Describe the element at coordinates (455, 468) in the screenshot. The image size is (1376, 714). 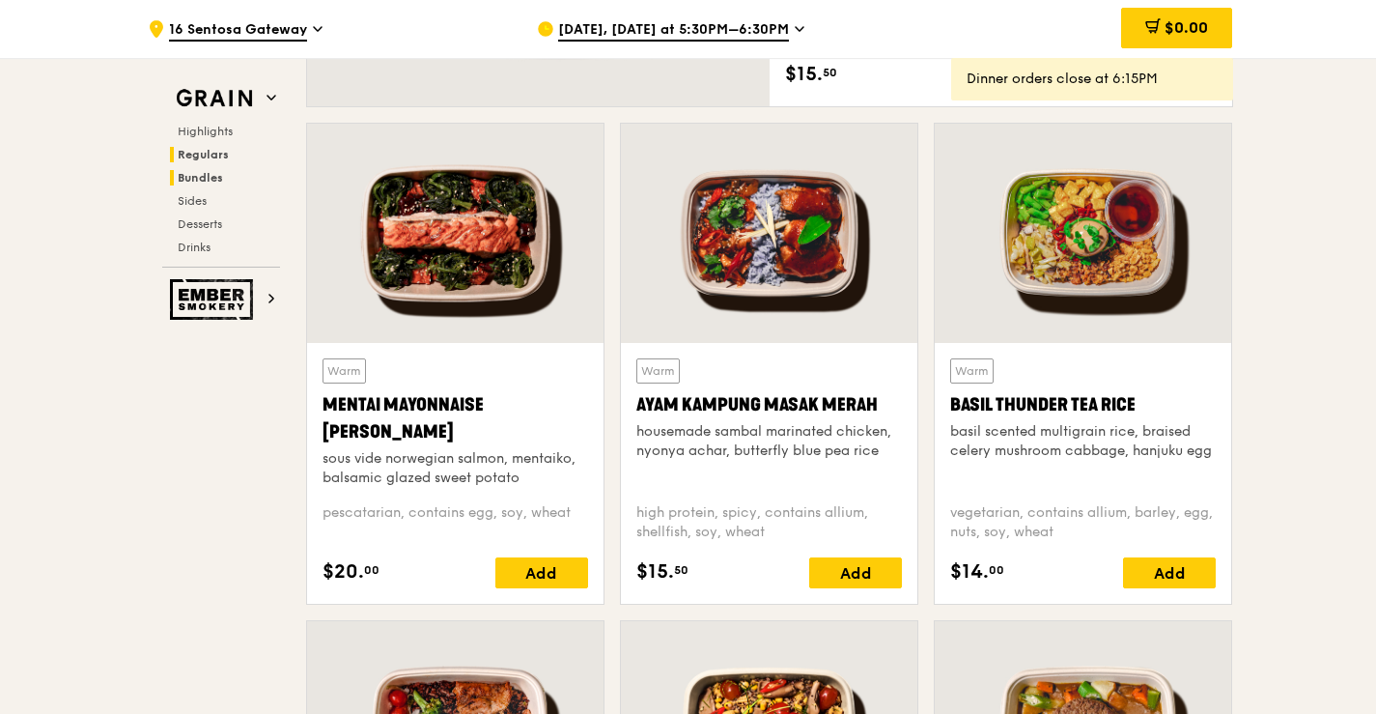
I see `div: sous vide norwegian salmon, mentaiko, balsamic glazed sweet potato` at that location.